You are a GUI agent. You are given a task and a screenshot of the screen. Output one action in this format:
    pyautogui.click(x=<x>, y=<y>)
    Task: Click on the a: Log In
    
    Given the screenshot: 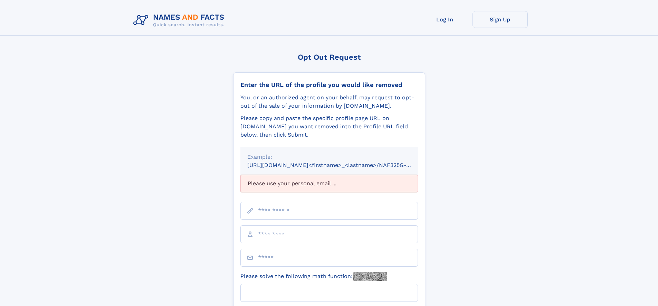 What is the action you would take?
    pyautogui.click(x=445, y=19)
    